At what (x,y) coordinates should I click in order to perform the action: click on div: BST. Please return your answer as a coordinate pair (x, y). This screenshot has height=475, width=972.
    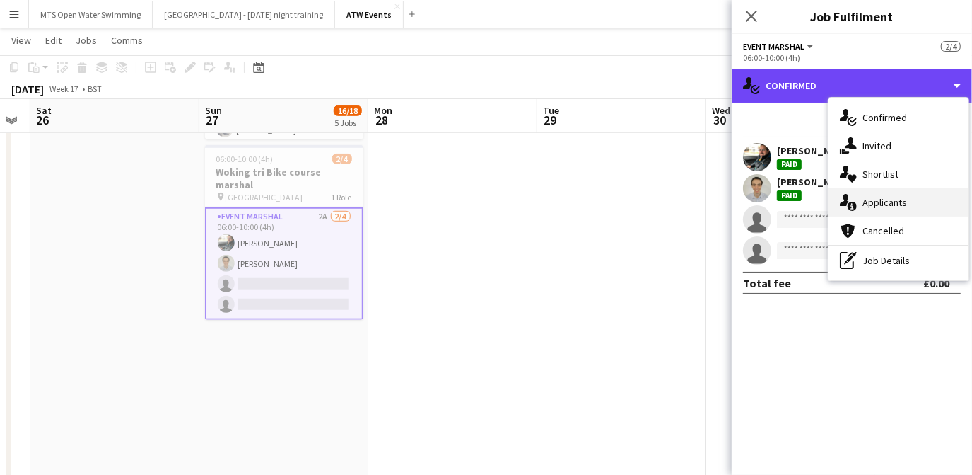
    Looking at the image, I should click on (95, 88).